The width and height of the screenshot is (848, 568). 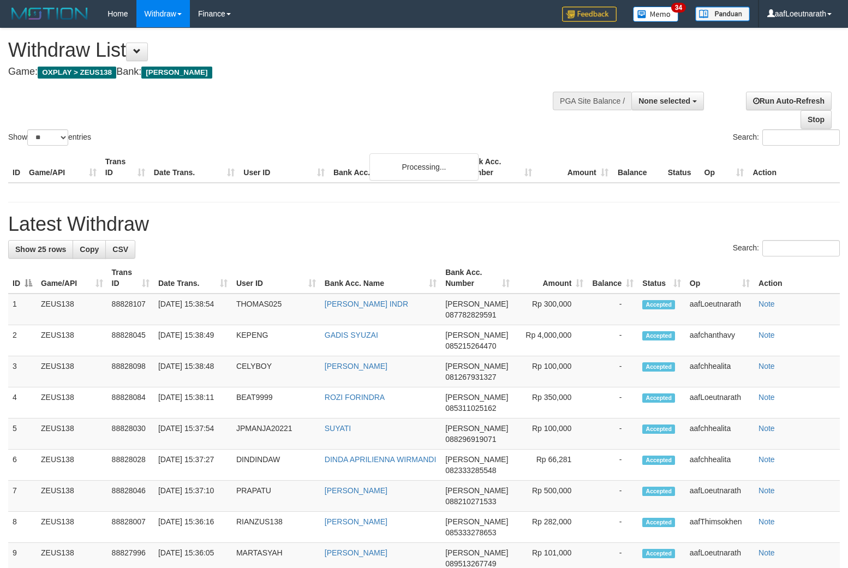 What do you see at coordinates (22, 278) in the screenshot?
I see `th: ID: activate to sort column descending` at bounding box center [22, 278].